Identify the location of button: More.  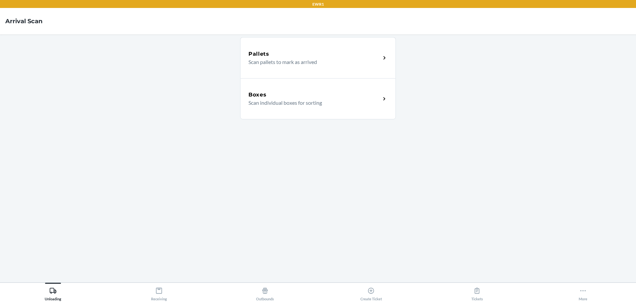
(583, 292).